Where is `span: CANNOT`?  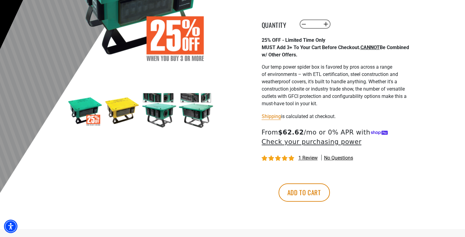
span: CANNOT is located at coordinates (370, 47).